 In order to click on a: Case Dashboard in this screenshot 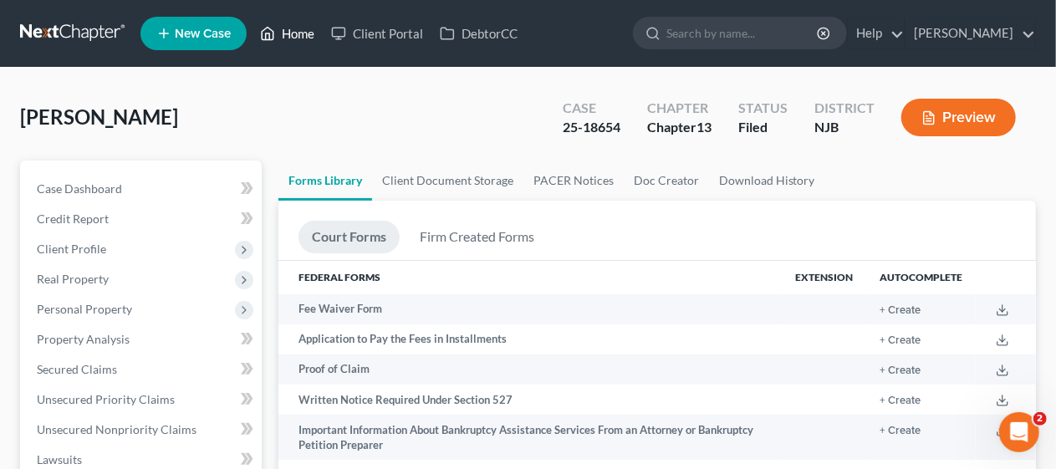, I will do `click(142, 189)`.